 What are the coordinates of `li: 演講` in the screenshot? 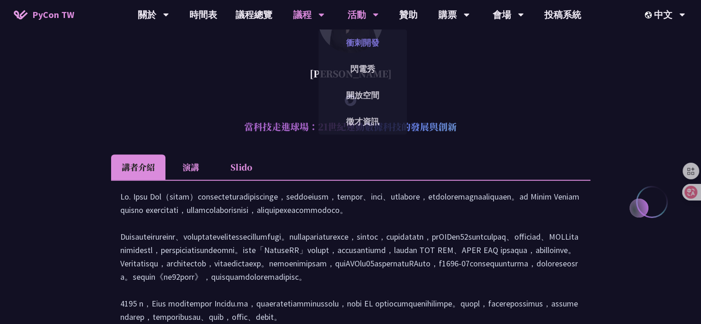 It's located at (191, 167).